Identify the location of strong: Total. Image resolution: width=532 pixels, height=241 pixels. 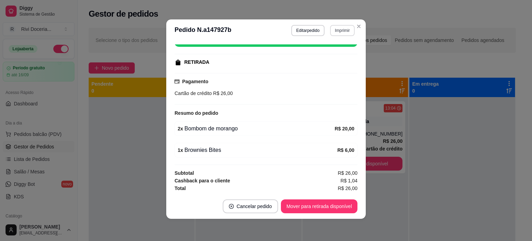
(180, 188).